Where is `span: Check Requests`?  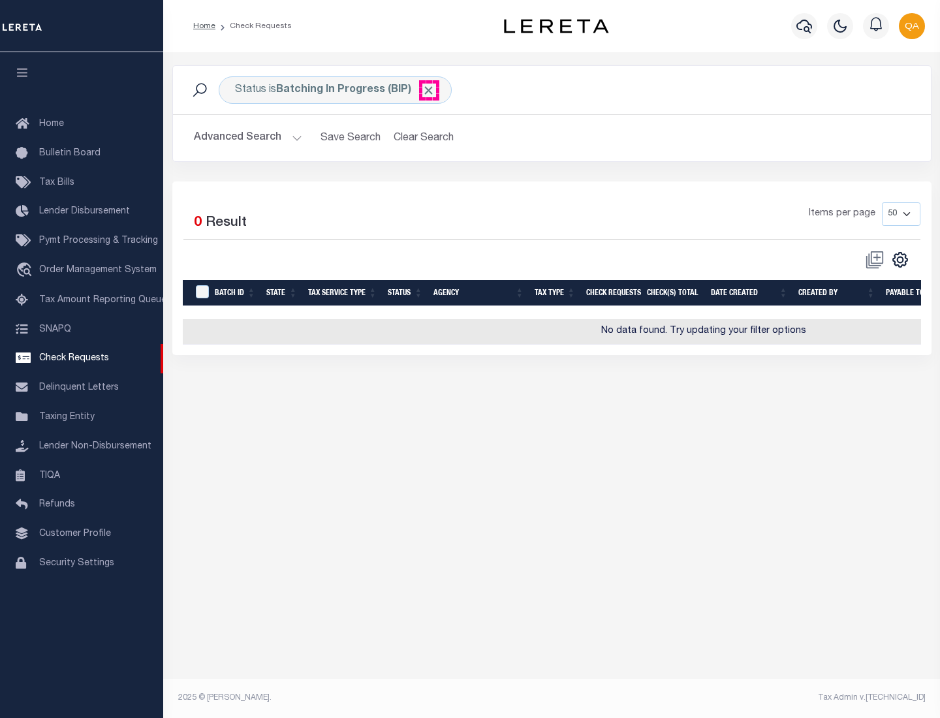
span: Check Requests is located at coordinates (74, 358).